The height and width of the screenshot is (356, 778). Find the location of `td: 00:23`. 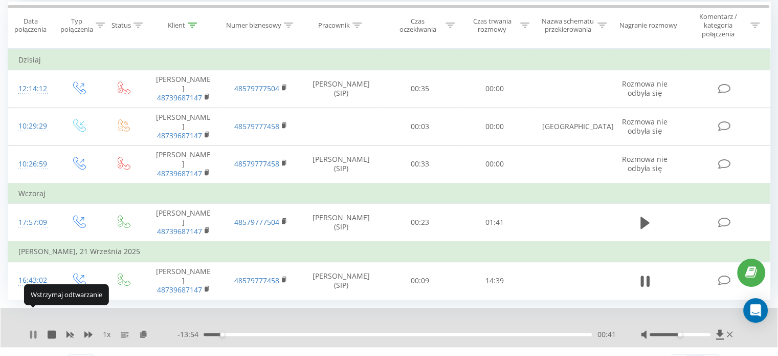

td: 00:23 is located at coordinates (420, 222).